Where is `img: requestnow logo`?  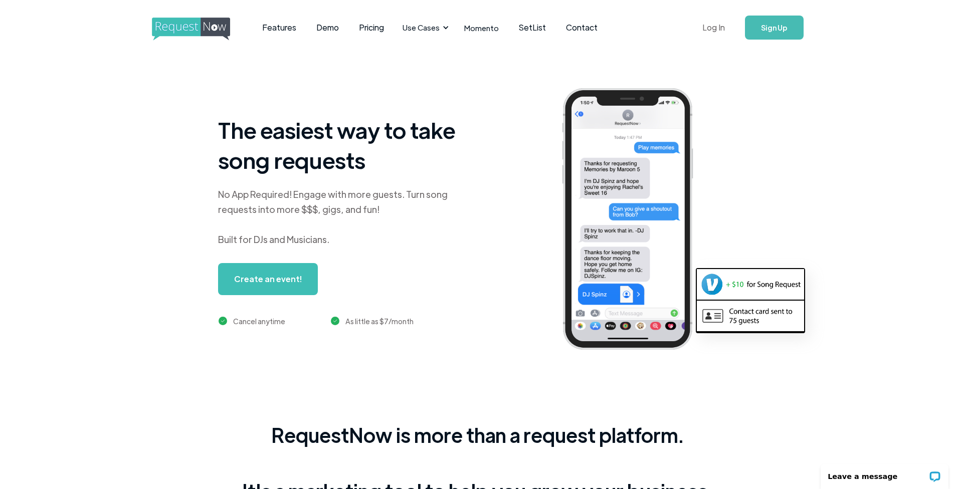 img: requestnow logo is located at coordinates (200, 29).